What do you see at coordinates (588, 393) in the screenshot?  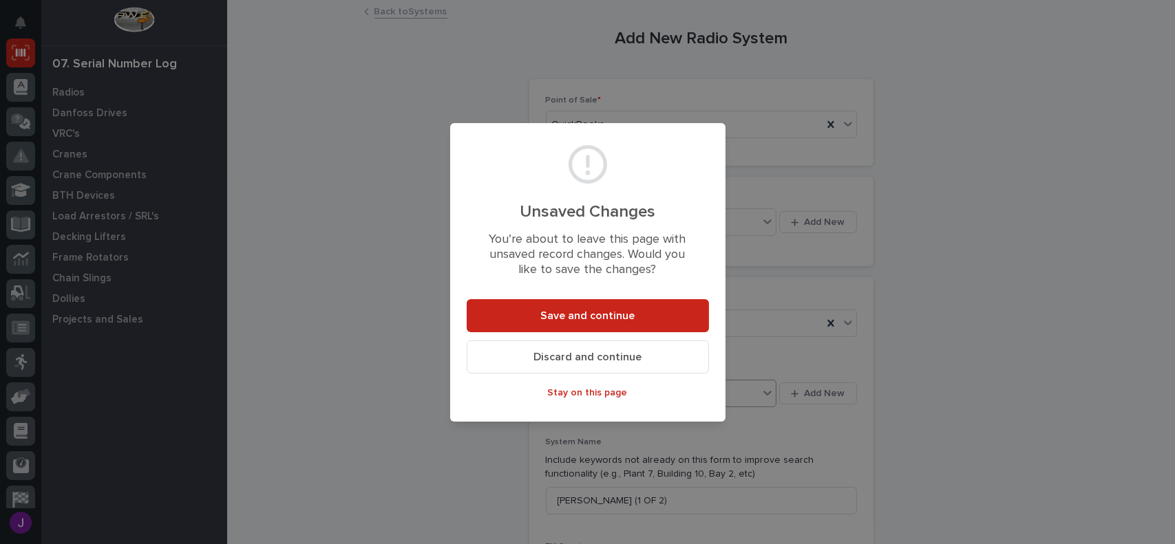 I see `span: Stay on this page` at bounding box center [588, 393].